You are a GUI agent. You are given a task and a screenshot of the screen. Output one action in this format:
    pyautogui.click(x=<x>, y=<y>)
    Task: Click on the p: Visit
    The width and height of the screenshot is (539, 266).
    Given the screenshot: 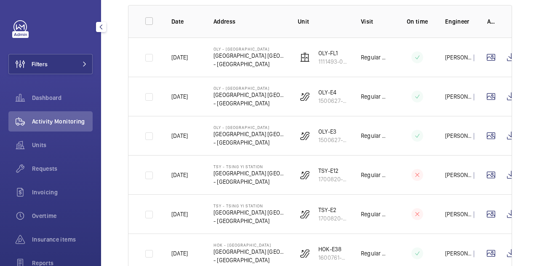 What is the action you would take?
    pyautogui.click(x=375, y=21)
    